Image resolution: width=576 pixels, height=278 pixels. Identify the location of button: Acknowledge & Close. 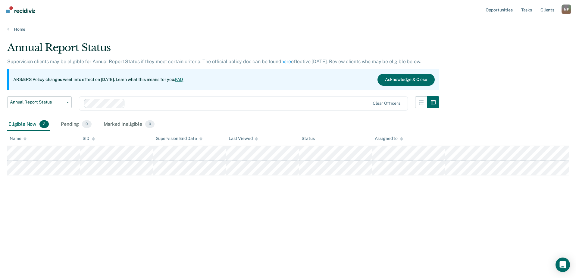
(406, 80).